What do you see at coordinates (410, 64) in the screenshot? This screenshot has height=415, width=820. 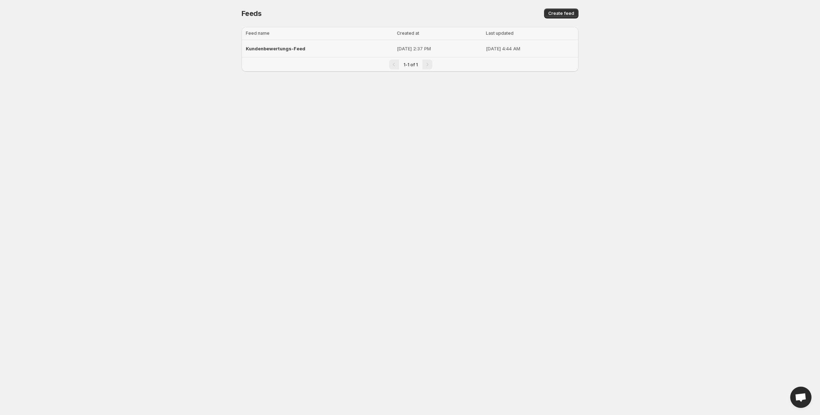 I see `nav: Pagination` at bounding box center [410, 64].